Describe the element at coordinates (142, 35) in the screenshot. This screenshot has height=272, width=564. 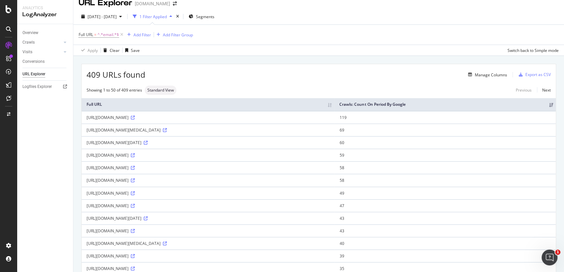
I see `div: Add Filter` at that location.